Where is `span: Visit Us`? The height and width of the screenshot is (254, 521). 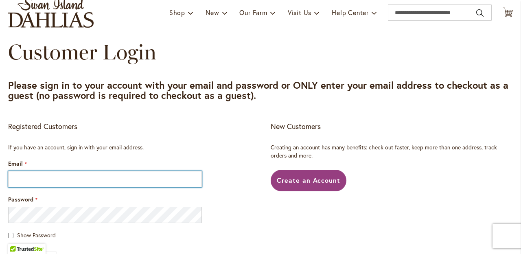 span: Visit Us is located at coordinates (300, 12).